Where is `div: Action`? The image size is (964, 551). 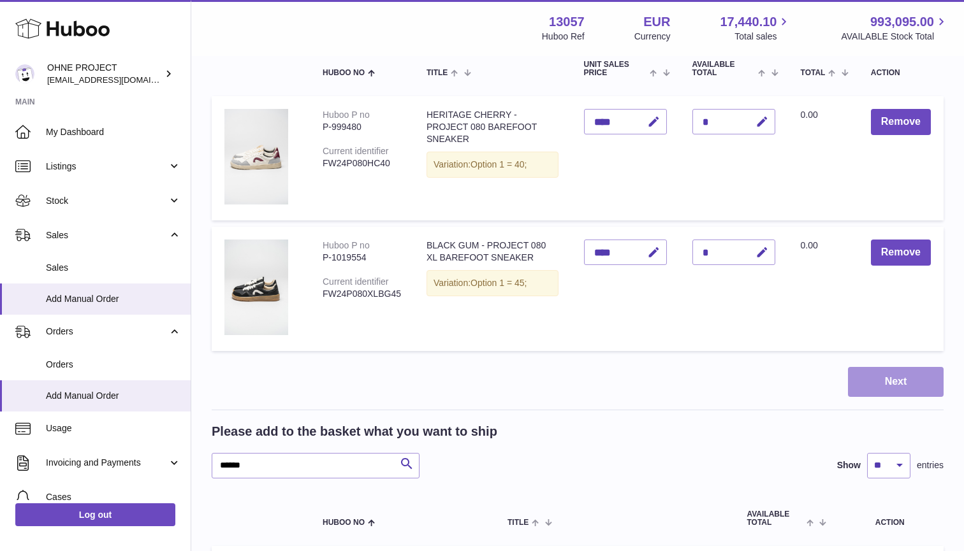 div: Action is located at coordinates (901, 73).